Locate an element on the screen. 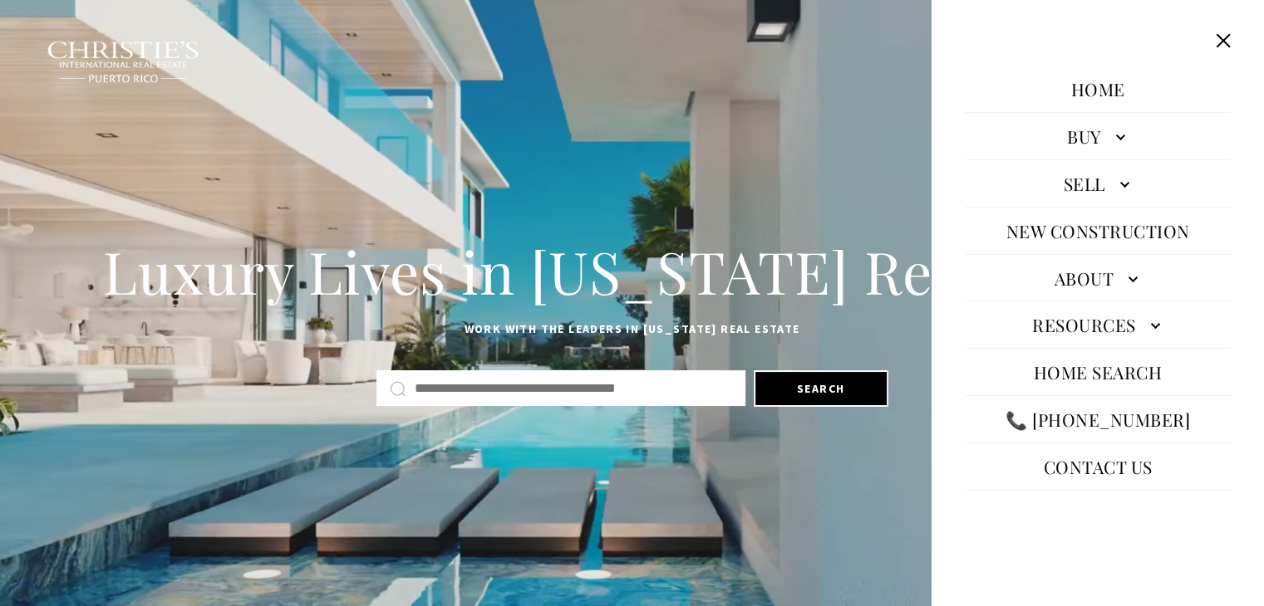 The height and width of the screenshot is (606, 1264). img: Christie's International Real Estate black text logo is located at coordinates (124, 62).